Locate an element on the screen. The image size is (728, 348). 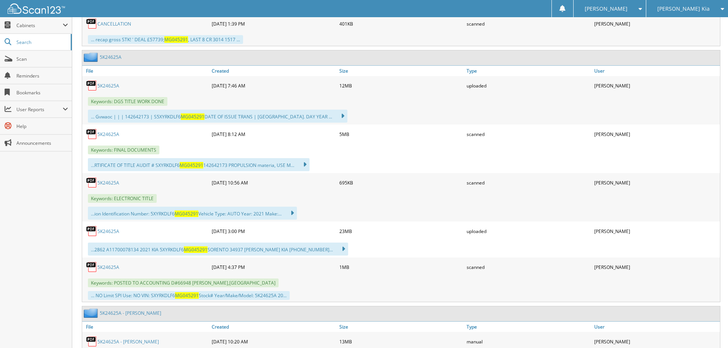
div: ... recap gross STK! ' DEAL £57739; , LAST 8 CR 3014 1517 ... is located at coordinates (165, 39).